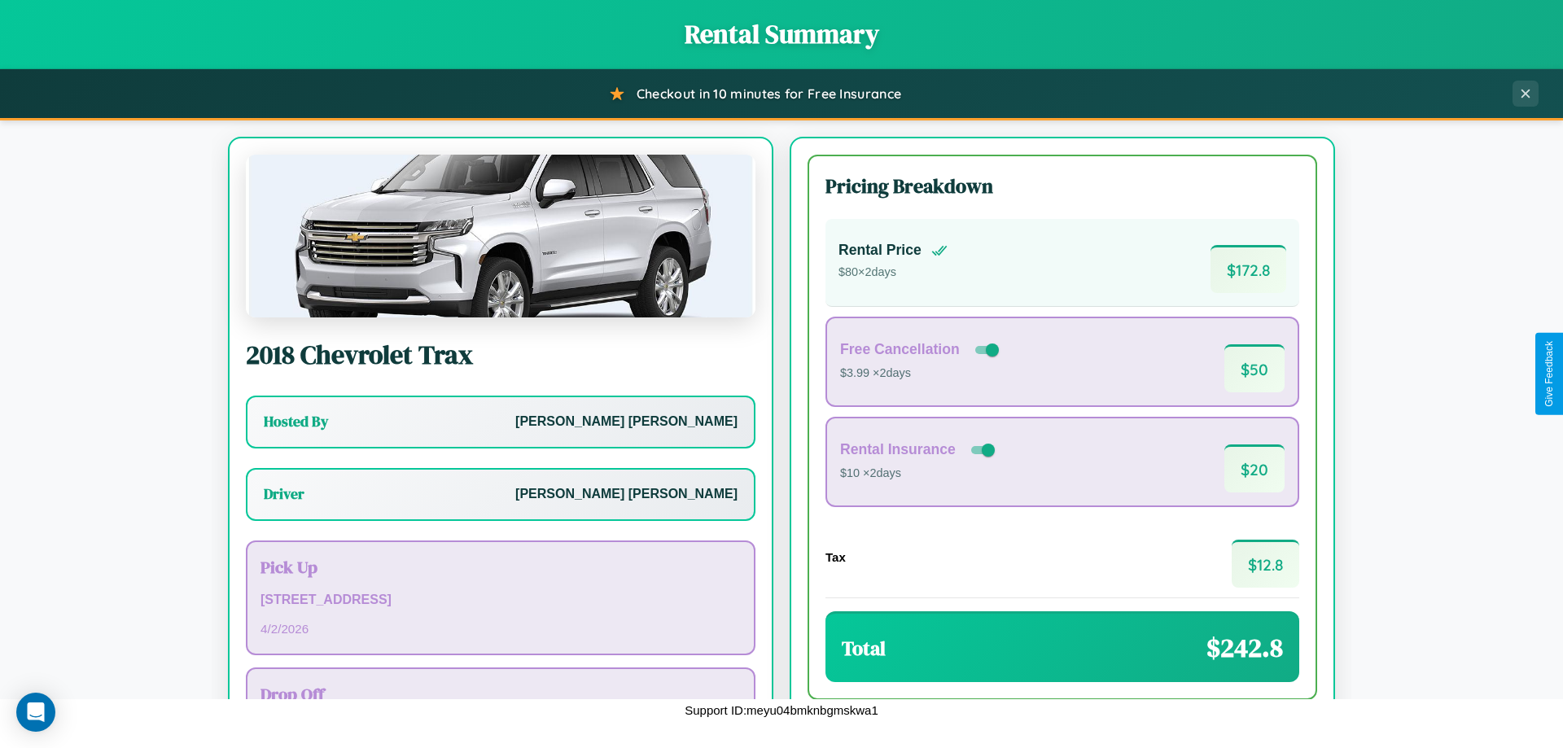 The height and width of the screenshot is (748, 1563). Describe the element at coordinates (919, 474) in the screenshot. I see `p: $10 × 2 days` at that location.